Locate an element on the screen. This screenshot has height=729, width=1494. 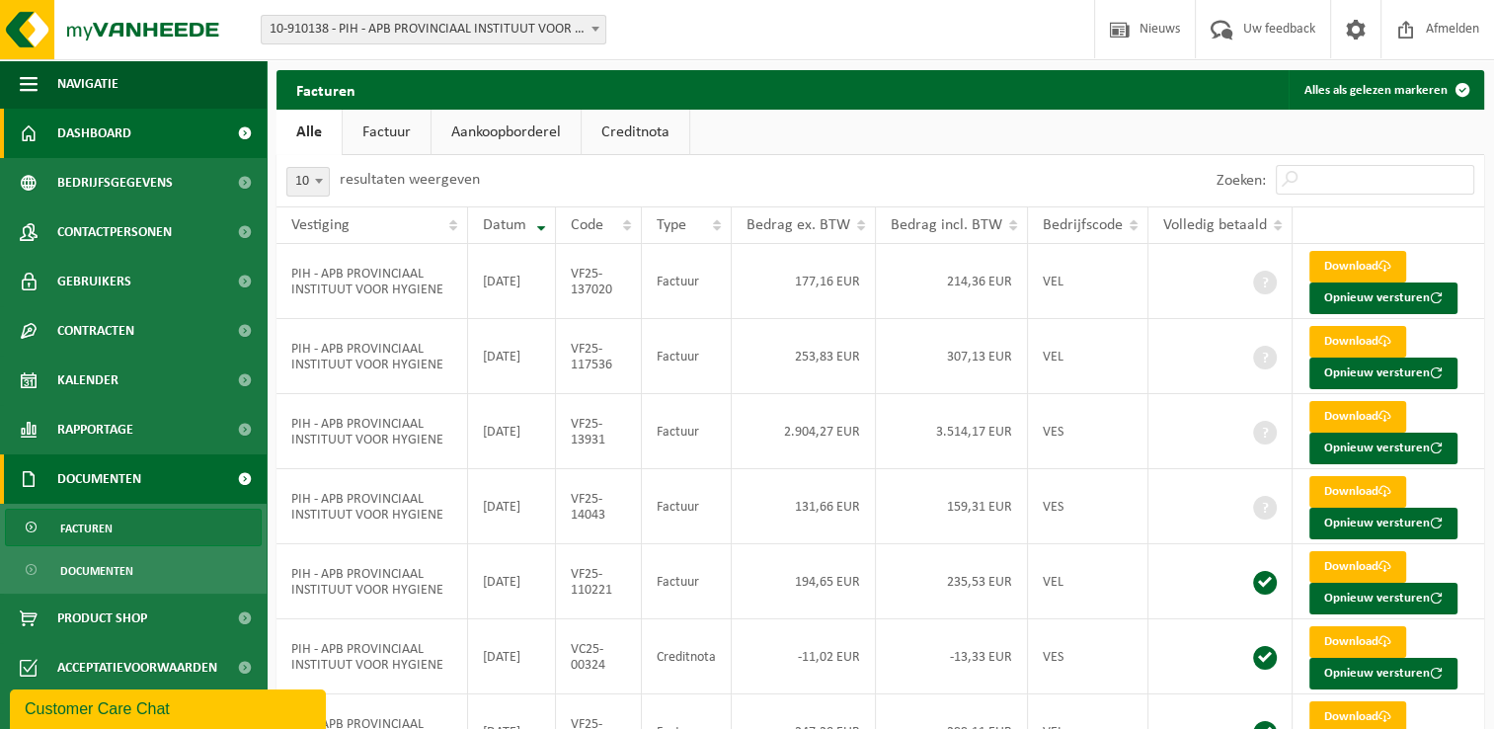
td: 3.514,17 EUR is located at coordinates (952, 431).